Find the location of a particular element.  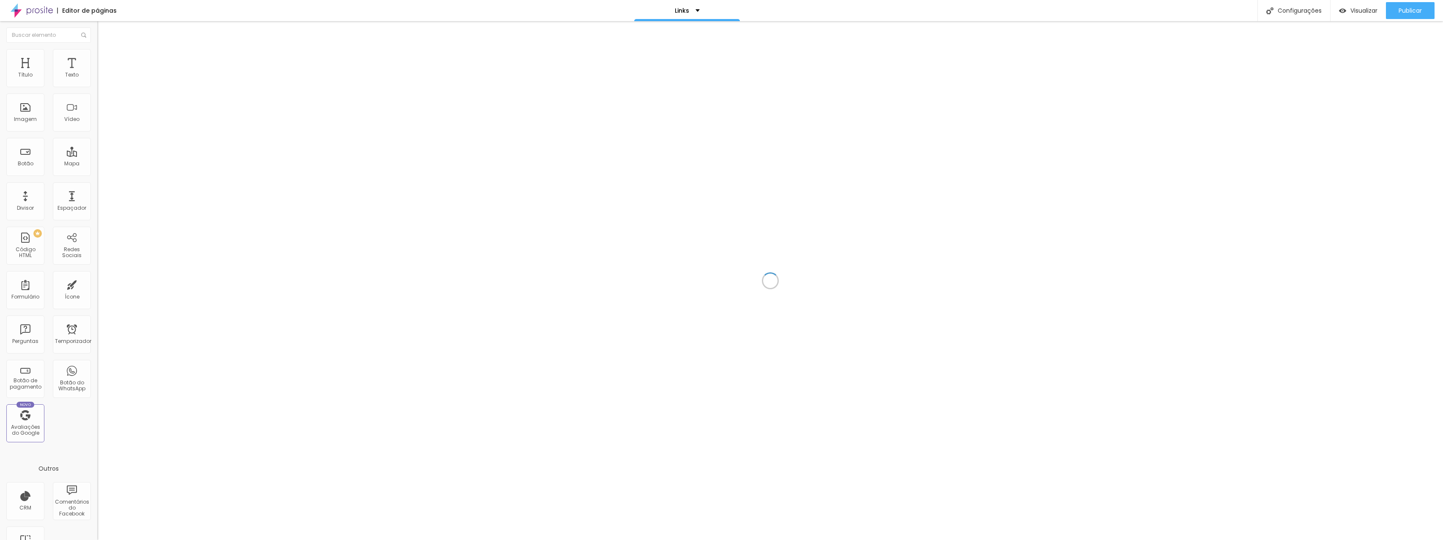

font: Avaliações do Google is located at coordinates (25, 430).